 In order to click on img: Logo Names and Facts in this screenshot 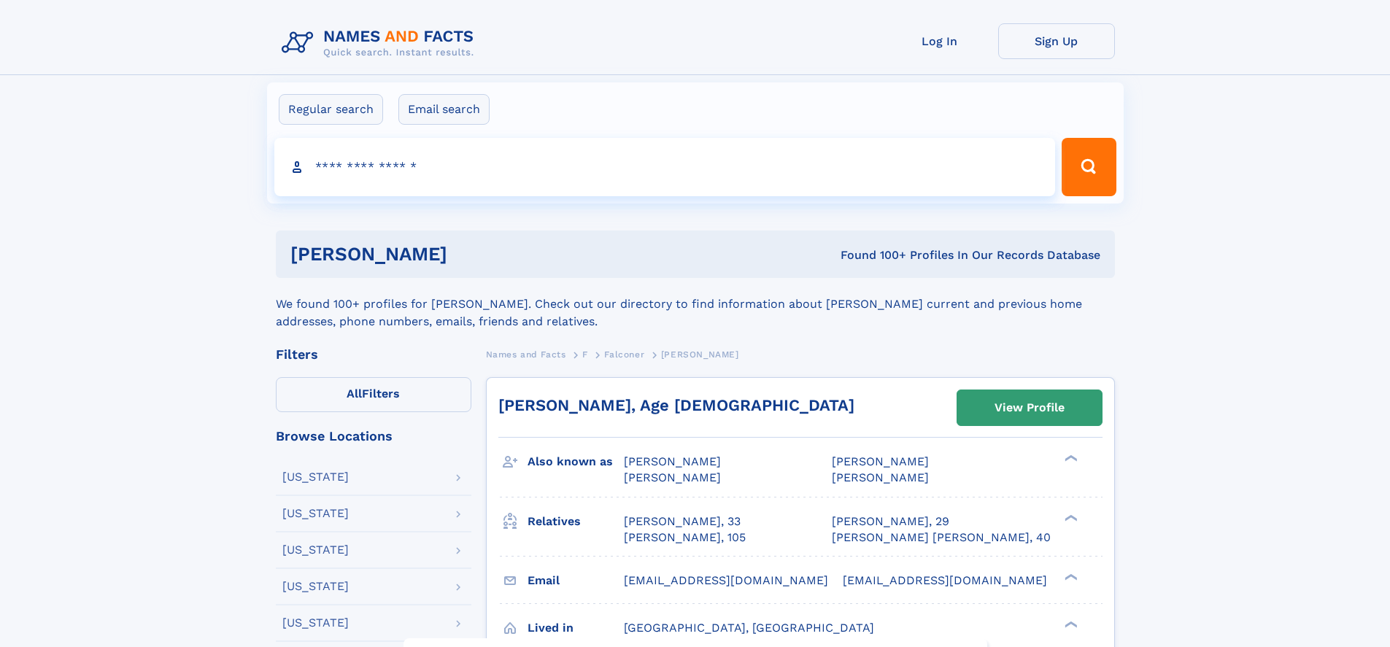, I will do `click(381, 43)`.